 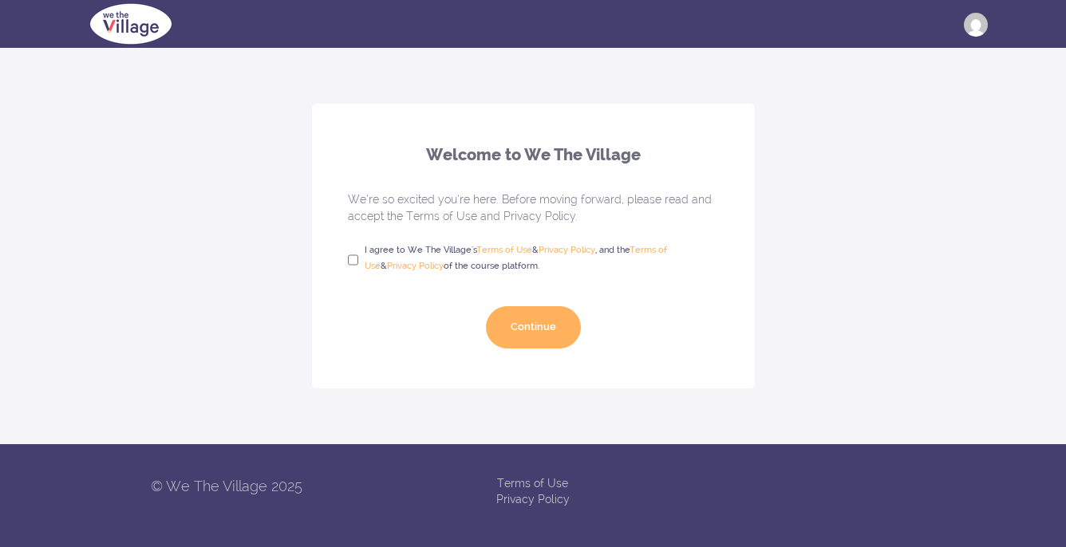 I want to click on a: We The Village privacy policy, so click(x=566, y=250).